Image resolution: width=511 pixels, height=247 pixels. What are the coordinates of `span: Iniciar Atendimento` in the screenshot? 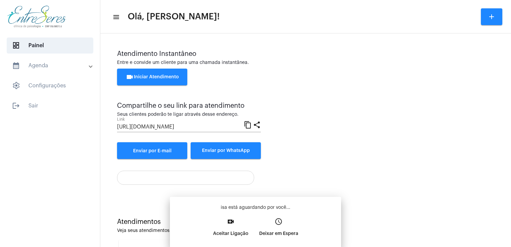 It's located at (152, 77).